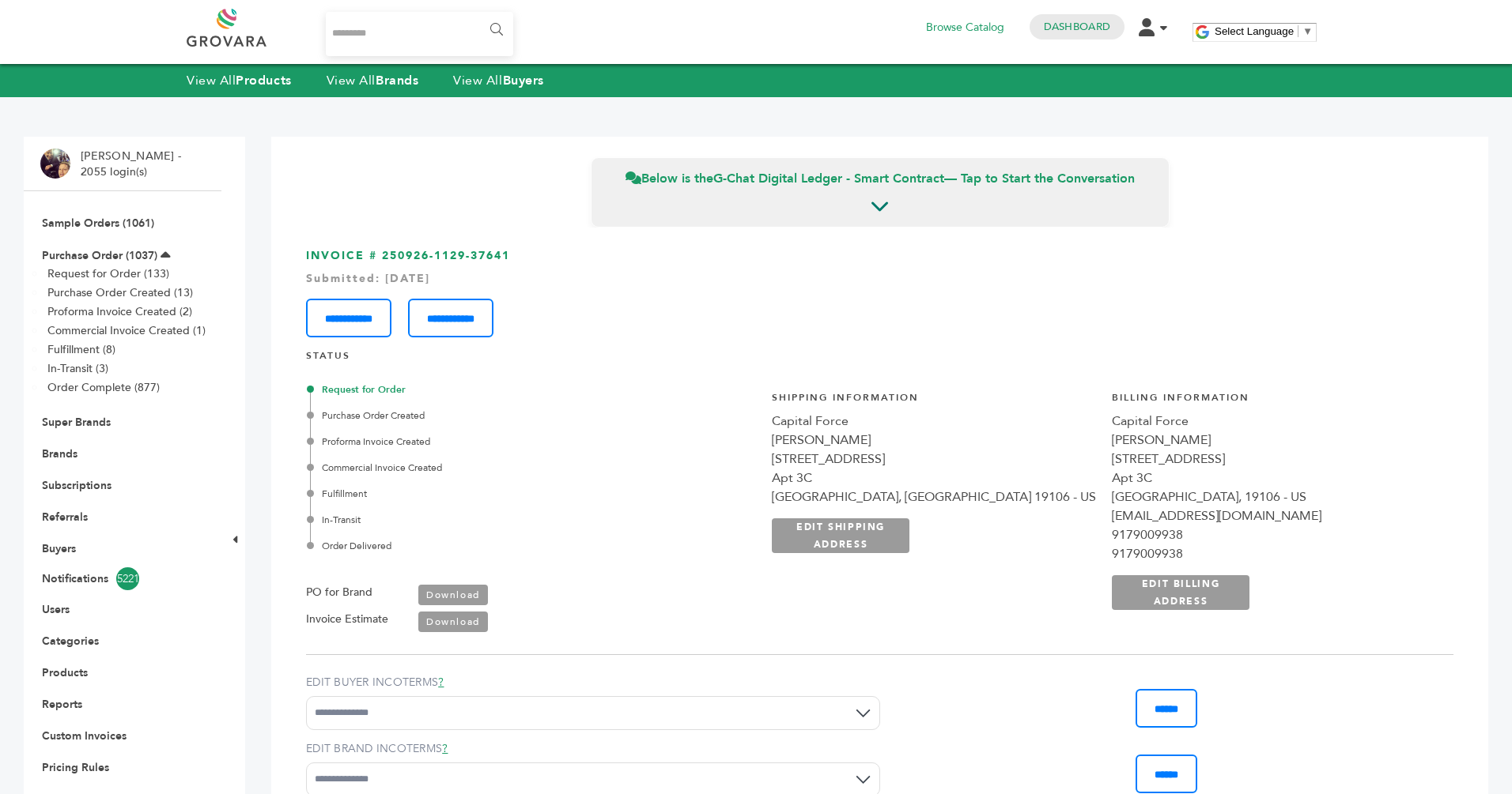 This screenshot has height=794, width=1512. I want to click on a: Browse Catalog, so click(964, 28).